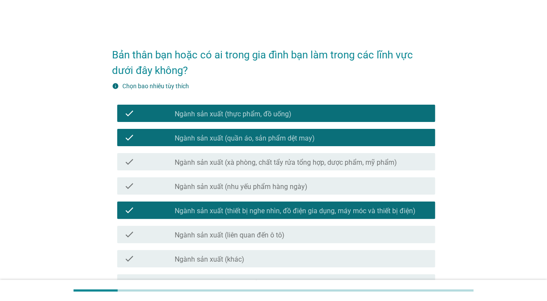  I want to click on i: info, so click(115, 86).